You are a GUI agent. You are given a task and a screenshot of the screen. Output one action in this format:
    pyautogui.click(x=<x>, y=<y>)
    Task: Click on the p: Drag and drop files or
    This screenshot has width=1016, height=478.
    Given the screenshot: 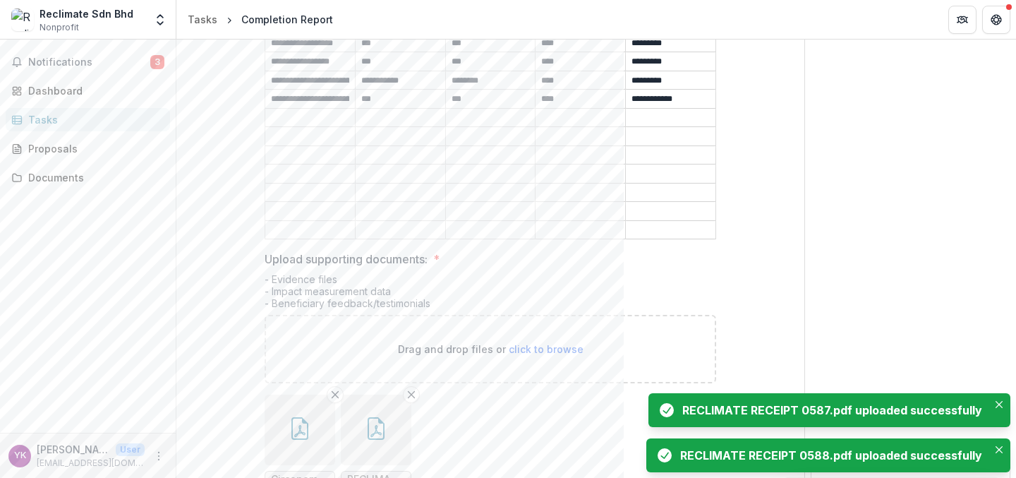 What is the action you would take?
    pyautogui.click(x=490, y=348)
    